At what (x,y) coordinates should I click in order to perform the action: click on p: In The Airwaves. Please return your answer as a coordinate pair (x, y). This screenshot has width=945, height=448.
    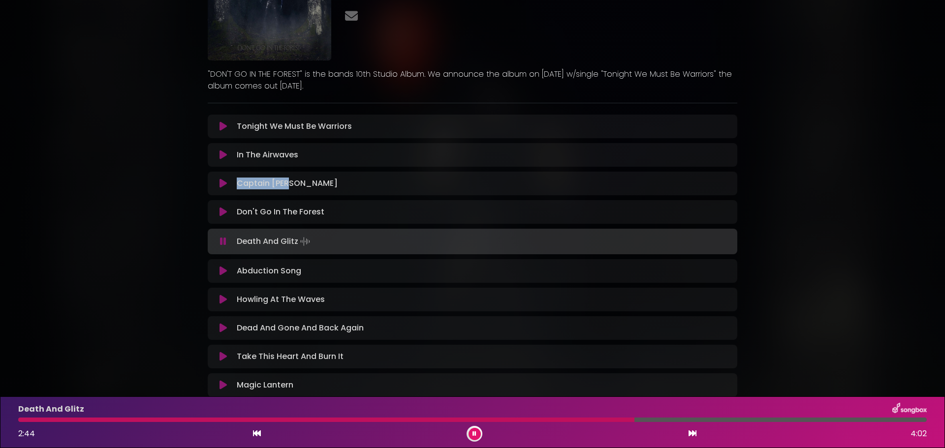
    Looking at the image, I should click on (267, 155).